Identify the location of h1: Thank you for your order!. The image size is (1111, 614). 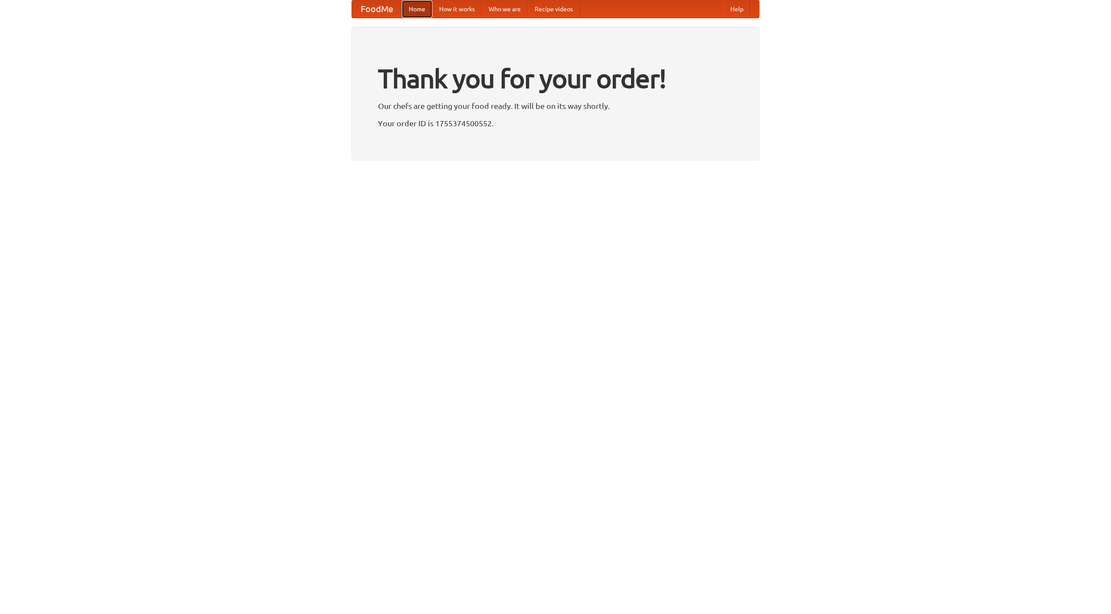
(555, 79).